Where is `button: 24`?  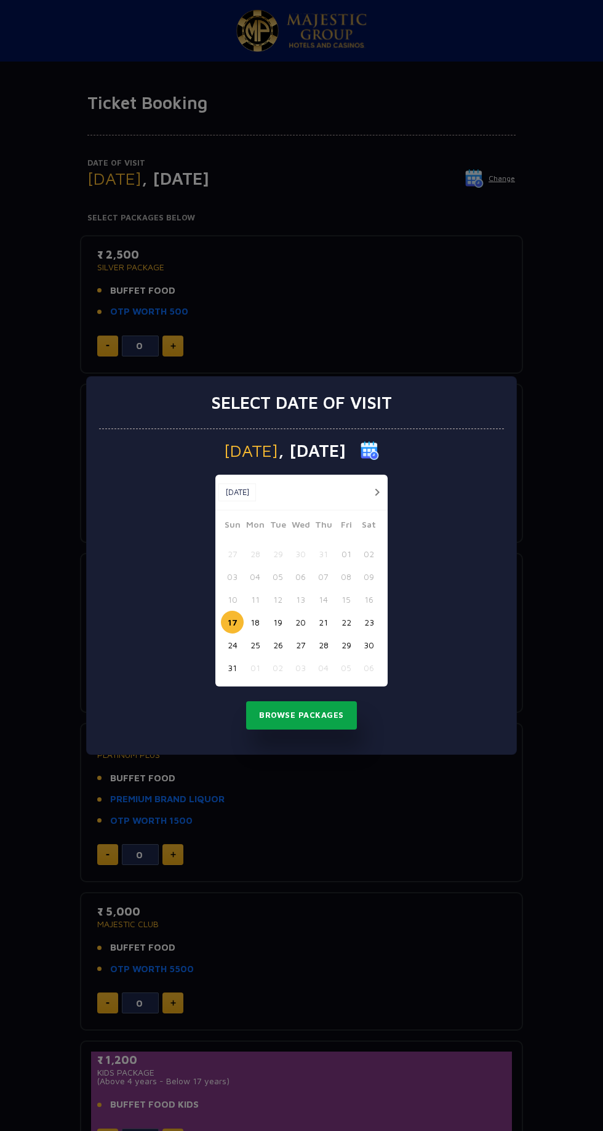
button: 24 is located at coordinates (232, 645).